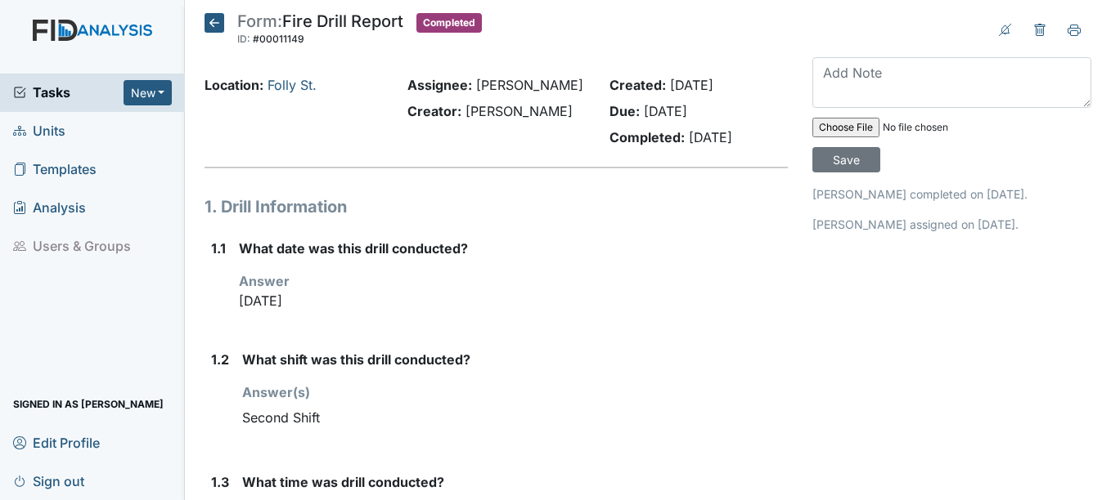 The image size is (1111, 500). I want to click on label: 1.3, so click(220, 482).